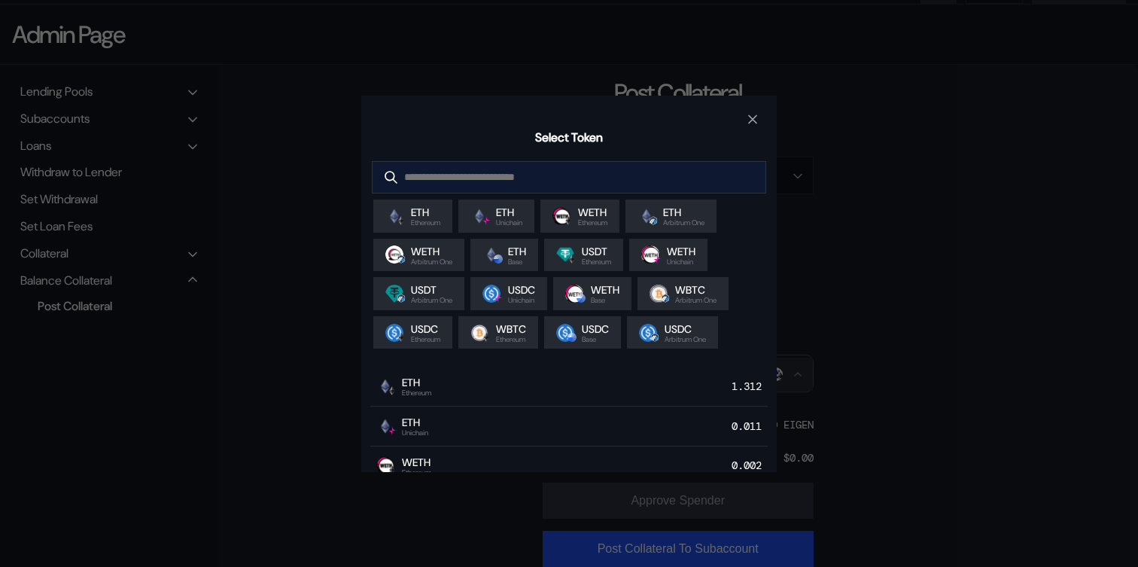 The height and width of the screenshot is (567, 1138). I want to click on h2: Select Token, so click(569, 137).